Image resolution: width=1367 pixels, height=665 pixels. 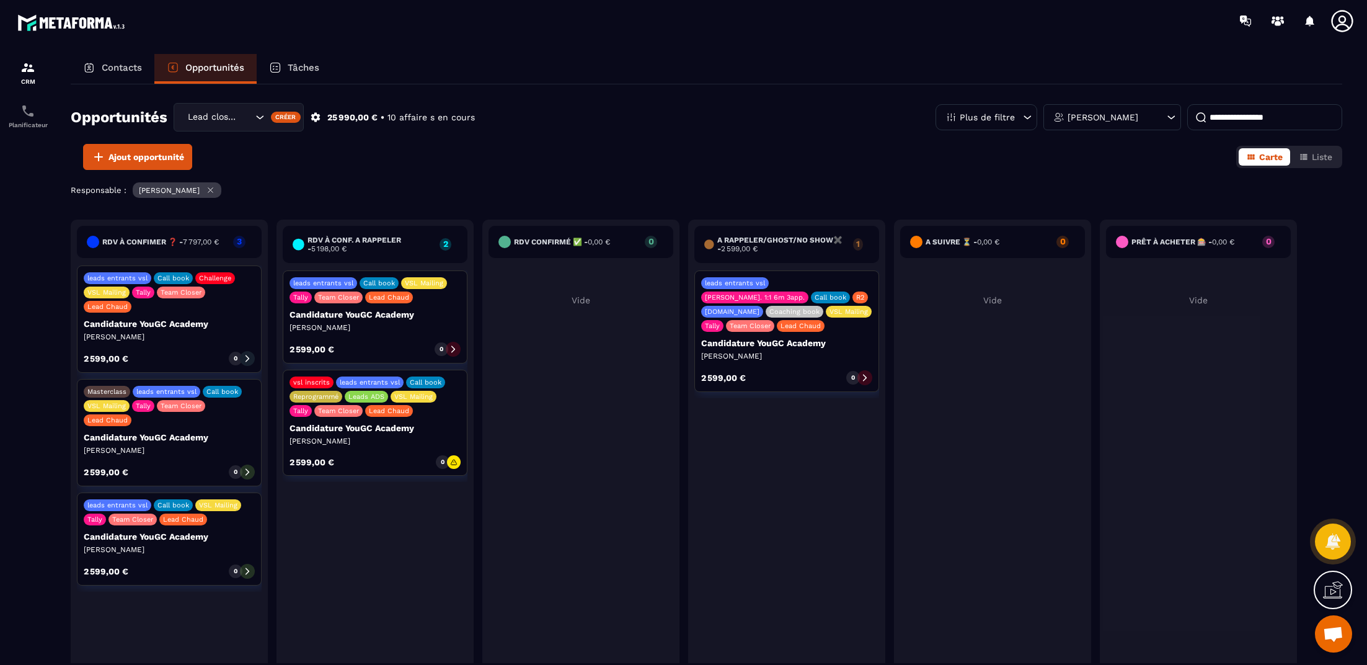 What do you see at coordinates (794, 311) in the screenshot?
I see `p: Coaching book` at bounding box center [794, 311].